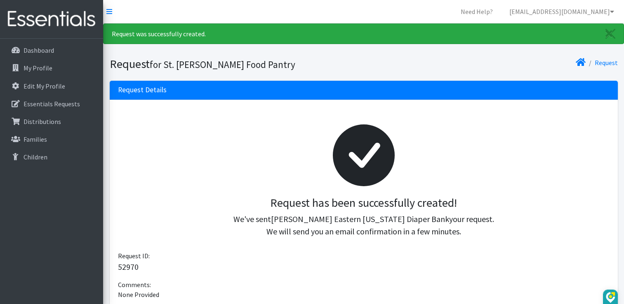 The width and height of the screenshot is (624, 304). Describe the element at coordinates (52, 68) in the screenshot. I see `a: My Profile` at that location.